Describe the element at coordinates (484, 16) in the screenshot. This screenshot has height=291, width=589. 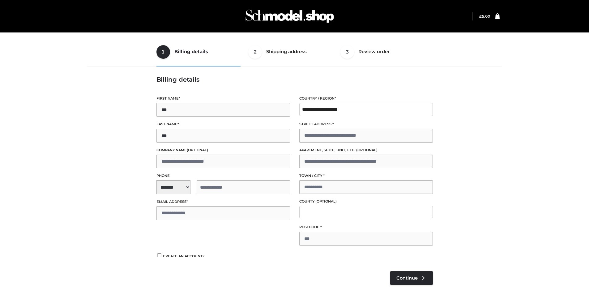
I see `bdi: 5.00` at that location.